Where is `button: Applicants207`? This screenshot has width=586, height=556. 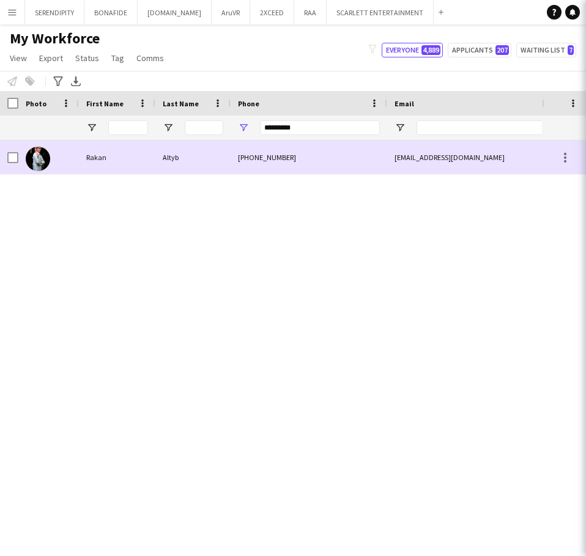
button: Applicants207 is located at coordinates (479, 50).